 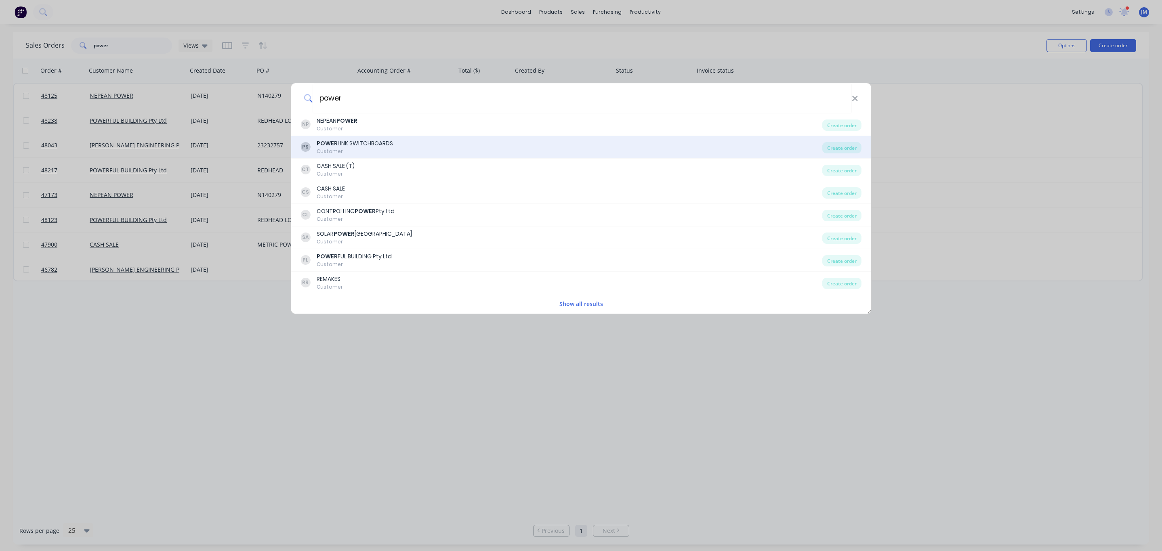 I want to click on div: PL, so click(x=305, y=260).